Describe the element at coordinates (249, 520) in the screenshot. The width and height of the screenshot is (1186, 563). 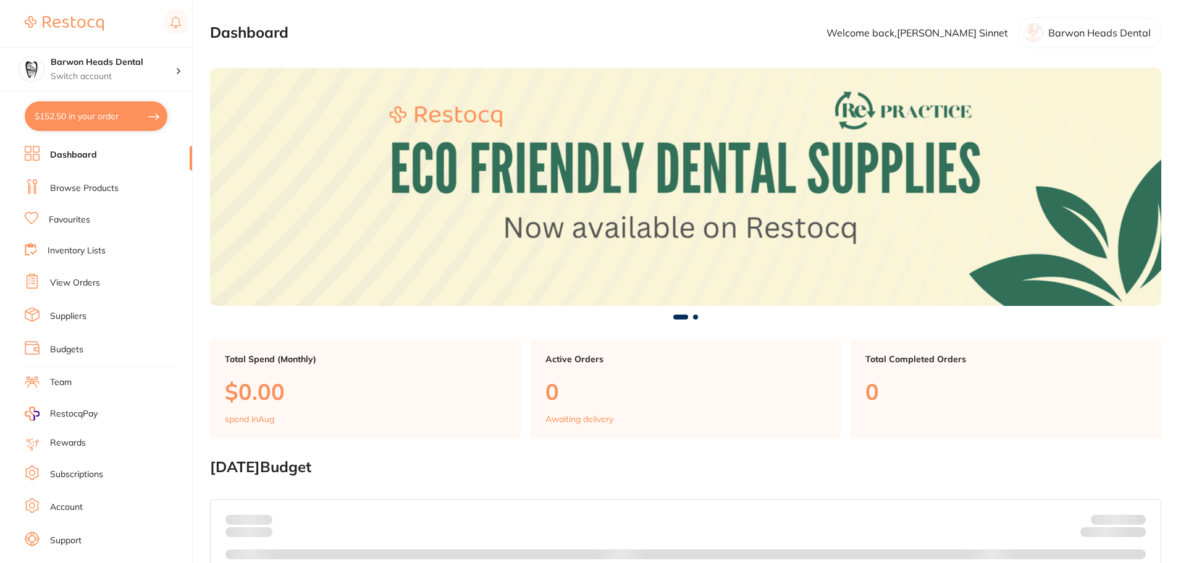
I see `p: Spent:` at that location.